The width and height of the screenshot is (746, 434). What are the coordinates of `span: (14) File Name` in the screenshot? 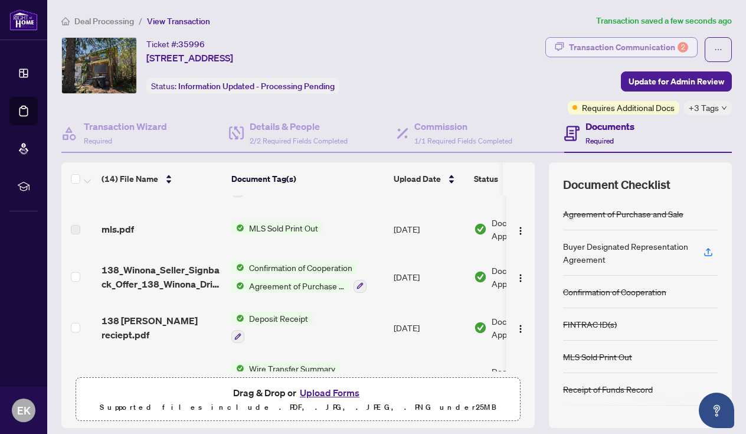 It's located at (130, 179).